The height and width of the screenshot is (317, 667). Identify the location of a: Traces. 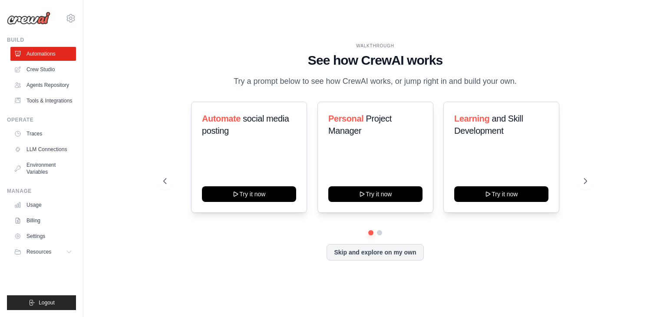
(43, 134).